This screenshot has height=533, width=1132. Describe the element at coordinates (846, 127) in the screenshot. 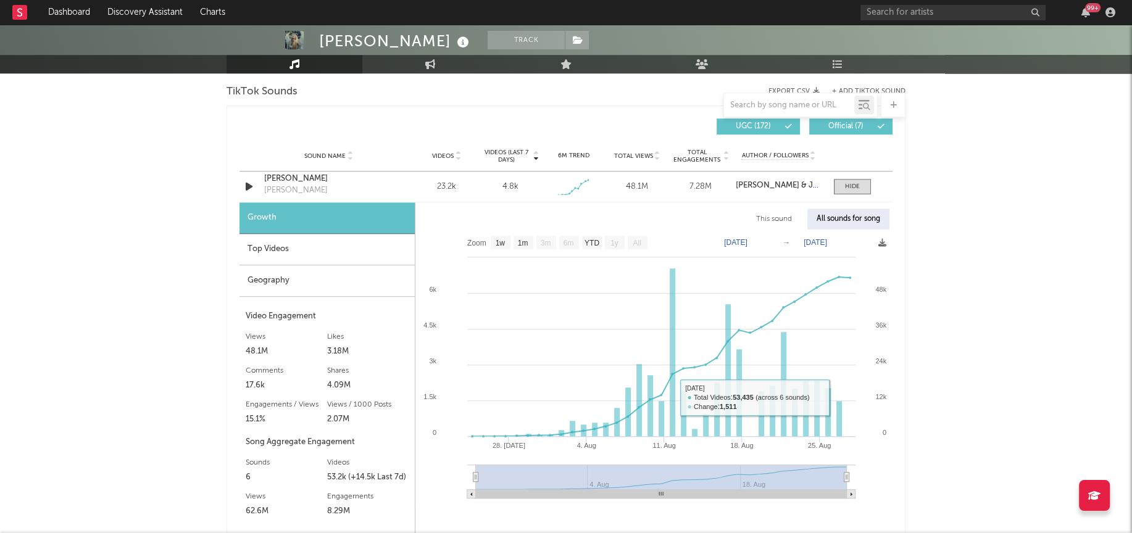

I see `span: Official ( 7 )` at that location.